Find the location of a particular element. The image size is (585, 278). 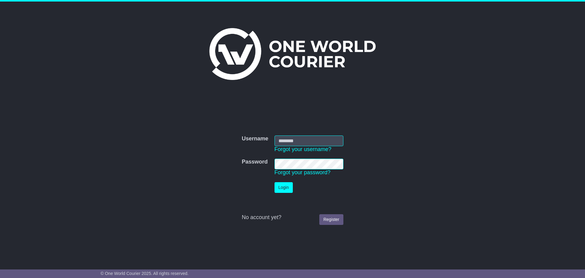

div: No account yet? is located at coordinates (292, 217).